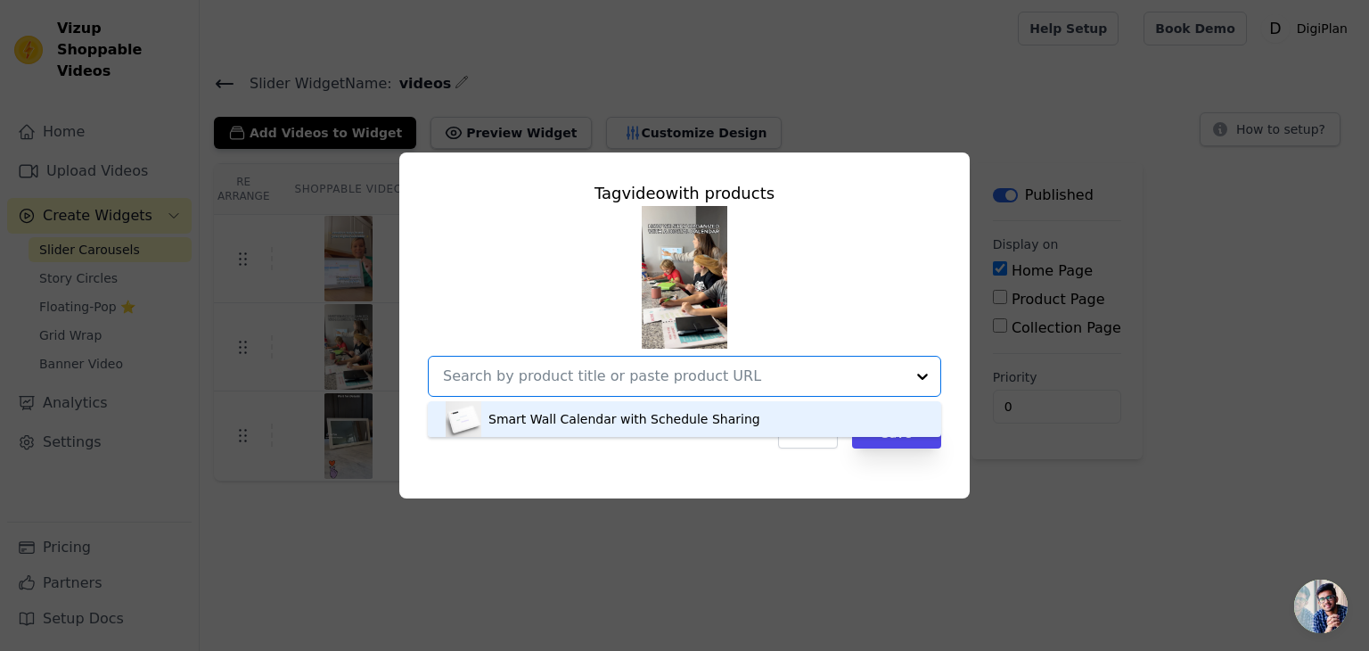 This screenshot has width=1369, height=651. What do you see at coordinates (1321, 606) in the screenshot?
I see `a: Ouvrir le chat` at bounding box center [1321, 606].